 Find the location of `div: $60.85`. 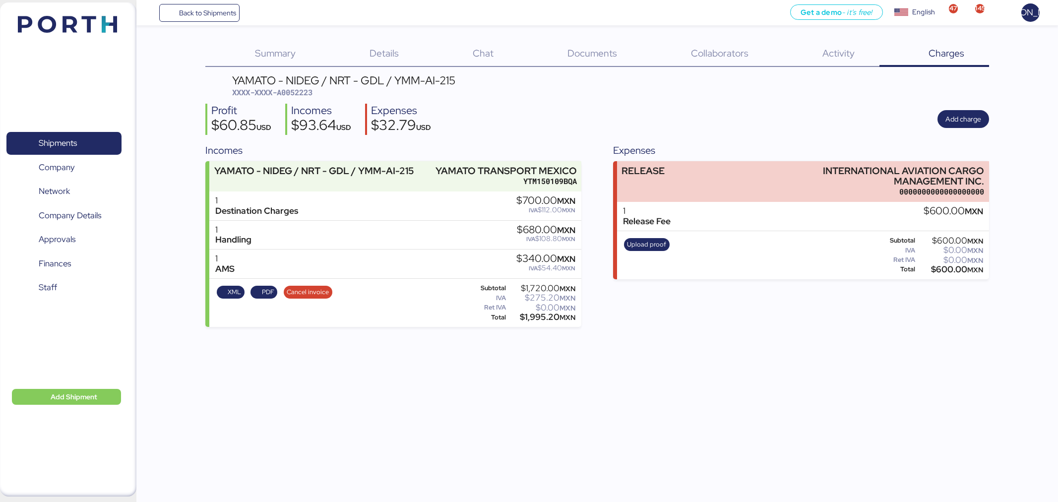

div: $60.85 is located at coordinates (241, 126).